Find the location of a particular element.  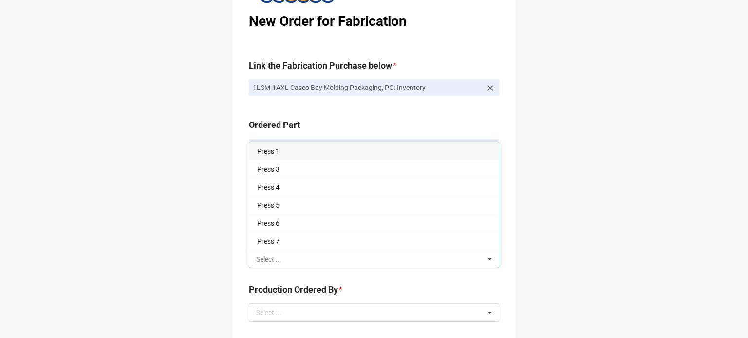

span: Press 1 is located at coordinates (268, 151).